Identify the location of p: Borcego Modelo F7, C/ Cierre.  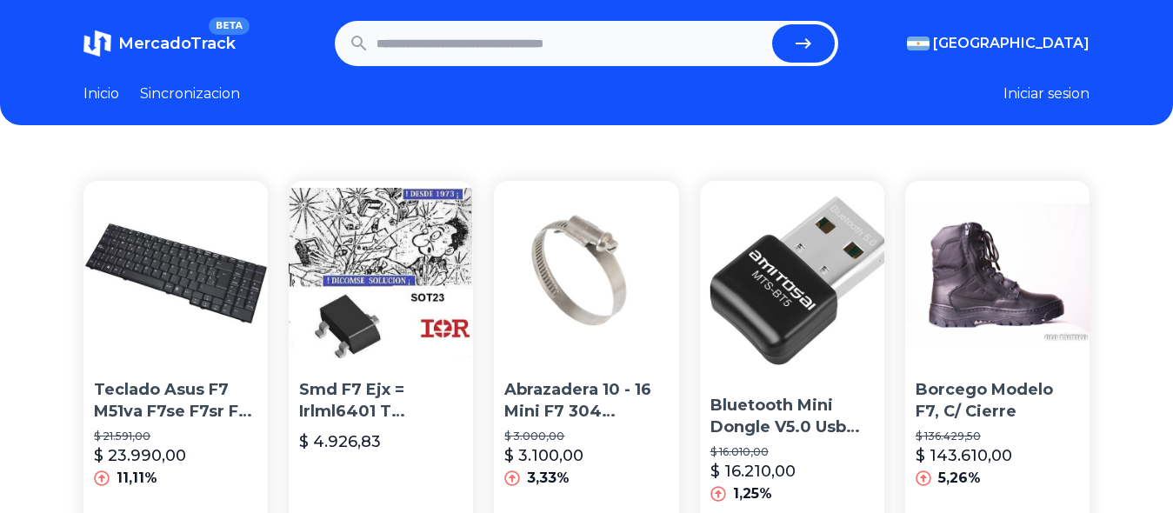
(997, 401).